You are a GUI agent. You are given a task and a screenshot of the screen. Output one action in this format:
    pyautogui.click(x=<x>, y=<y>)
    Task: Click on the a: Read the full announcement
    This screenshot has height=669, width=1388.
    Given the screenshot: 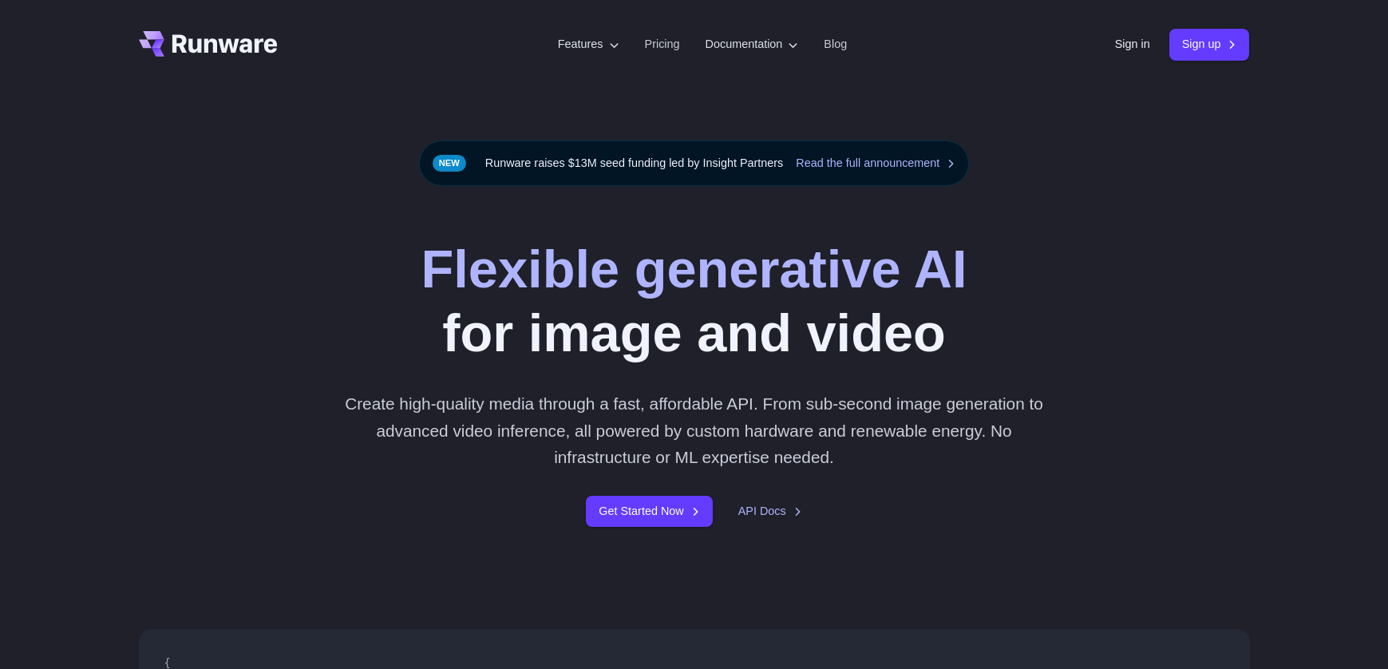 What is the action you would take?
    pyautogui.click(x=875, y=163)
    